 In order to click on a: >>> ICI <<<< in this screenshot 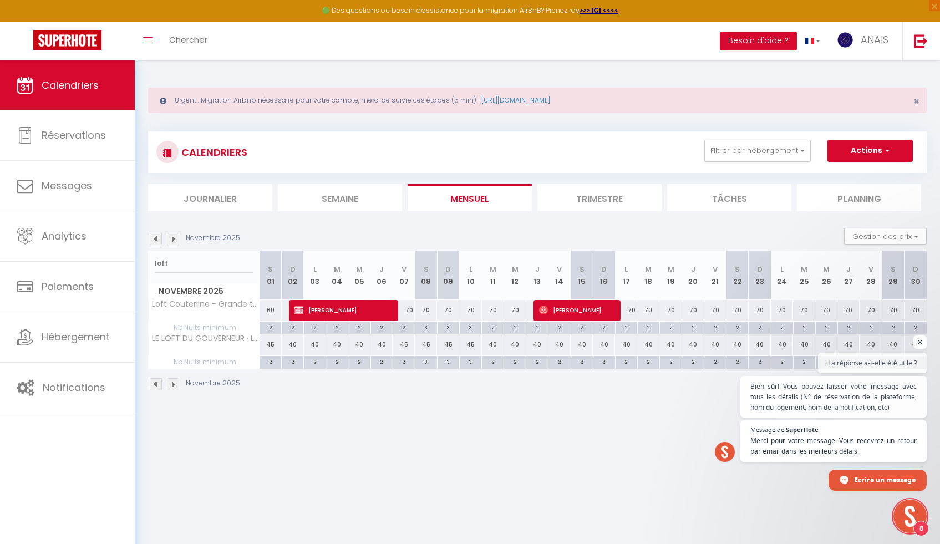, I will do `click(599, 10)`.